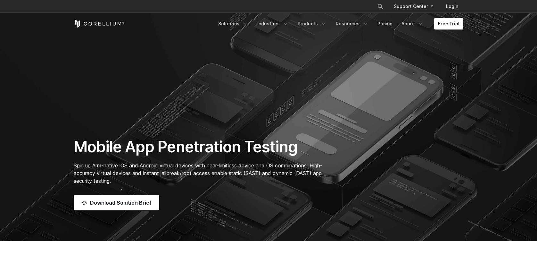  What do you see at coordinates (449, 24) in the screenshot?
I see `a: Free Trial` at bounding box center [449, 24].